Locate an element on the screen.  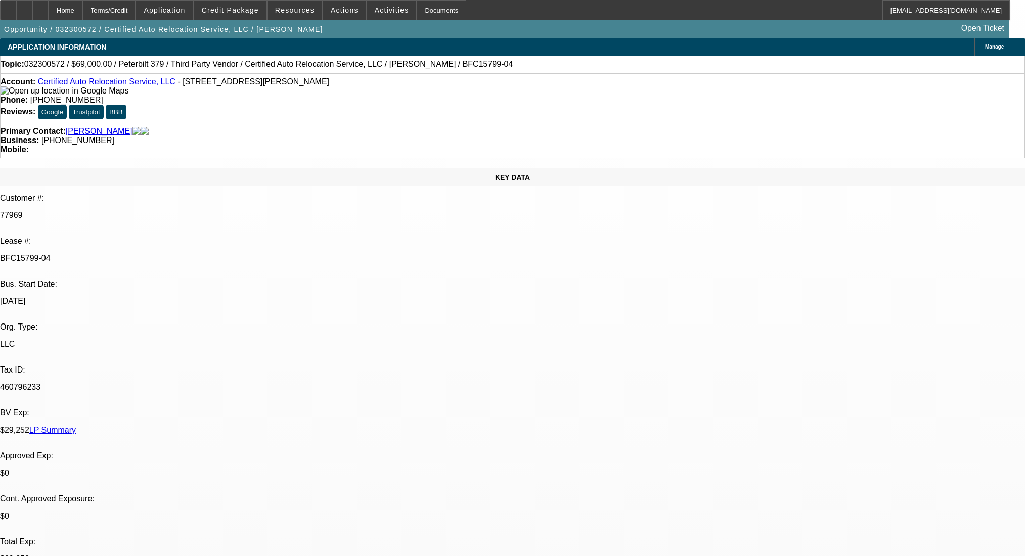
button: Google is located at coordinates (52, 112).